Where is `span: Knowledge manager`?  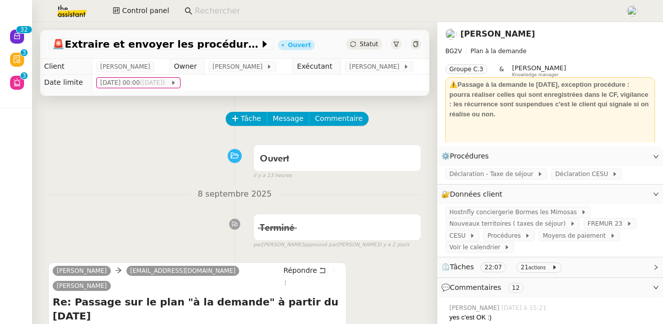 span: Knowledge manager is located at coordinates (535, 75).